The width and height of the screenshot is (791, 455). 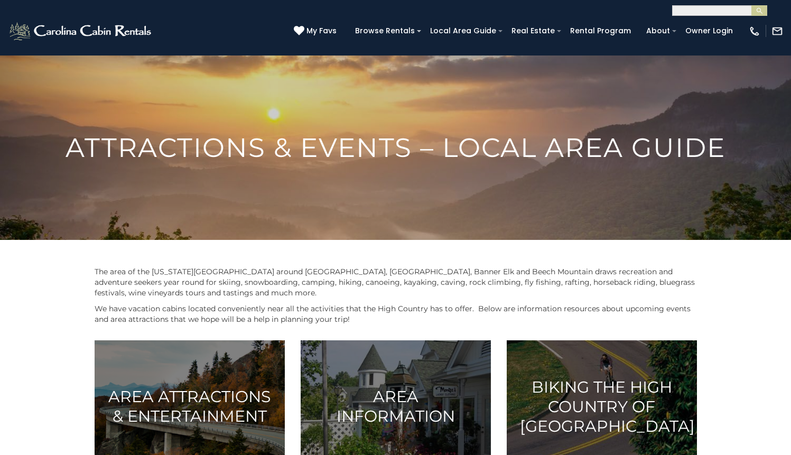 What do you see at coordinates (463, 31) in the screenshot?
I see `a: Local Area Guide` at bounding box center [463, 31].